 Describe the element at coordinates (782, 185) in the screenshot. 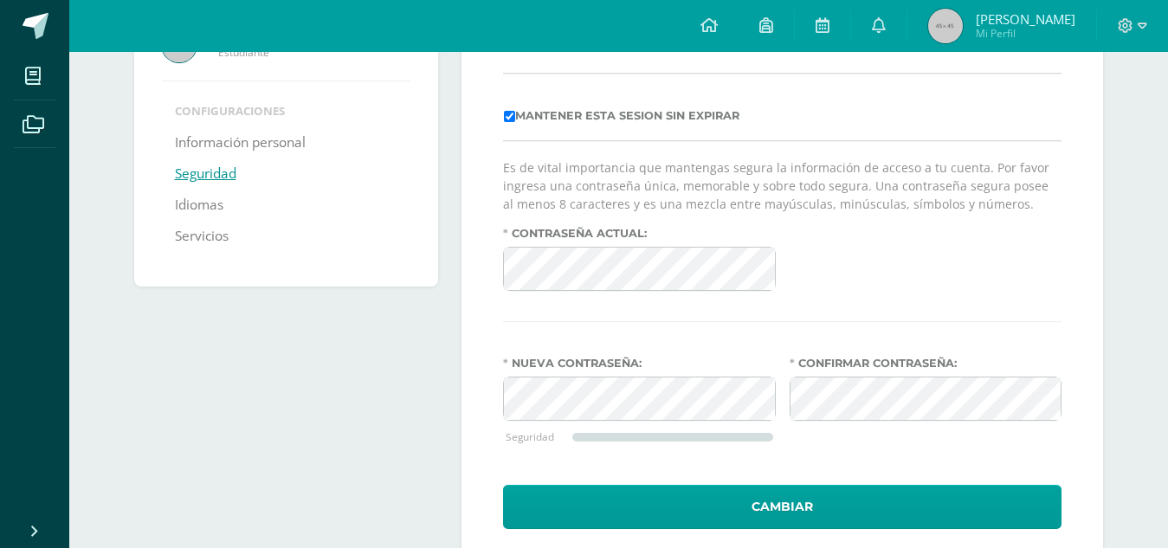

I see `p: Es de vital importancia que mantengas segura la información de acceso a tu cuenta. Por favor ingr...` at that location.